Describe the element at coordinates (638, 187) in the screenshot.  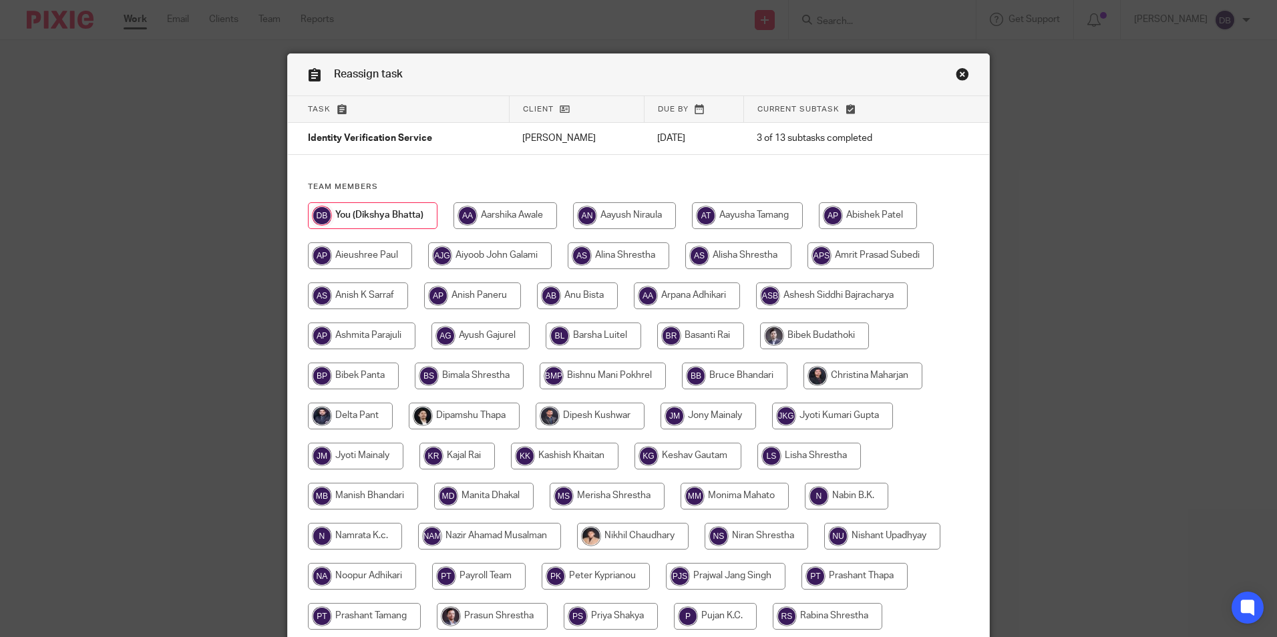
I see `h4: Team members` at that location.